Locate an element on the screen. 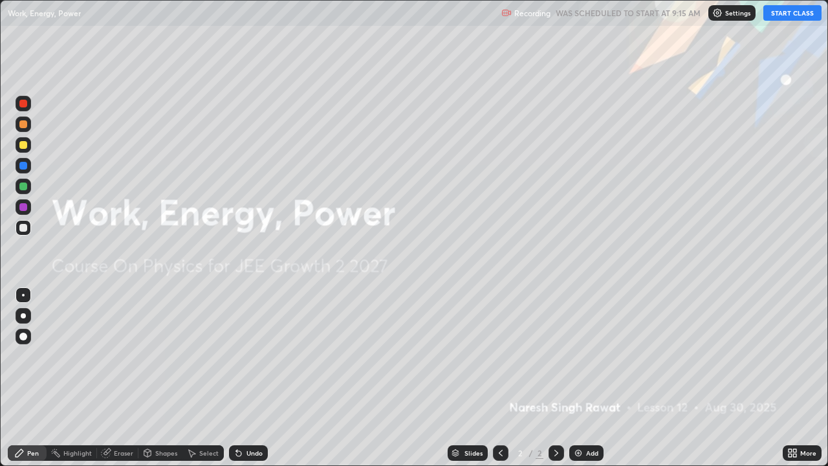 The image size is (828, 466). div: Undo is located at coordinates (254, 453).